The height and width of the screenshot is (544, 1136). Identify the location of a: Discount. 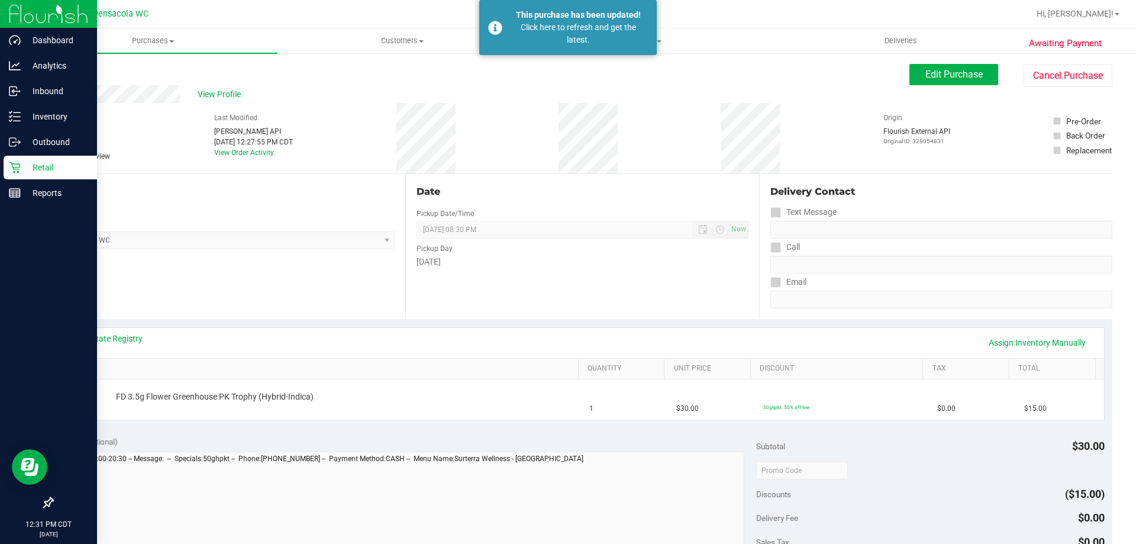
(839, 369).